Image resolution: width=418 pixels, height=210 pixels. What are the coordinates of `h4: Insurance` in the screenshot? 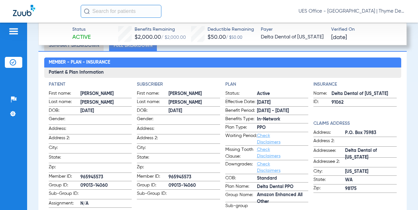 It's located at (355, 84).